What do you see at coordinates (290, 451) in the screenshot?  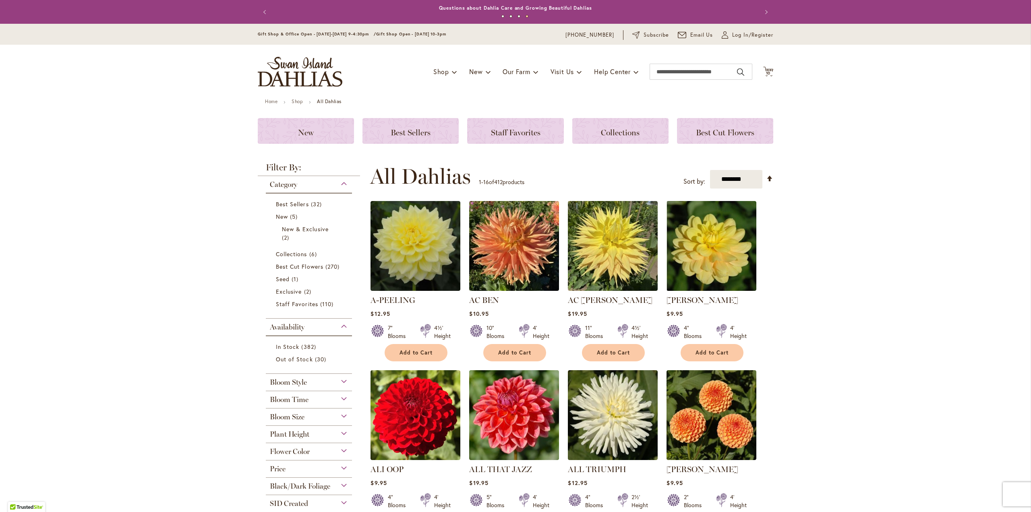 I see `span: Flower Color` at bounding box center [290, 451].